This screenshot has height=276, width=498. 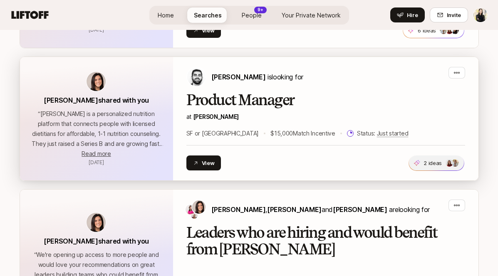 I want to click on span: Invite, so click(x=453, y=15).